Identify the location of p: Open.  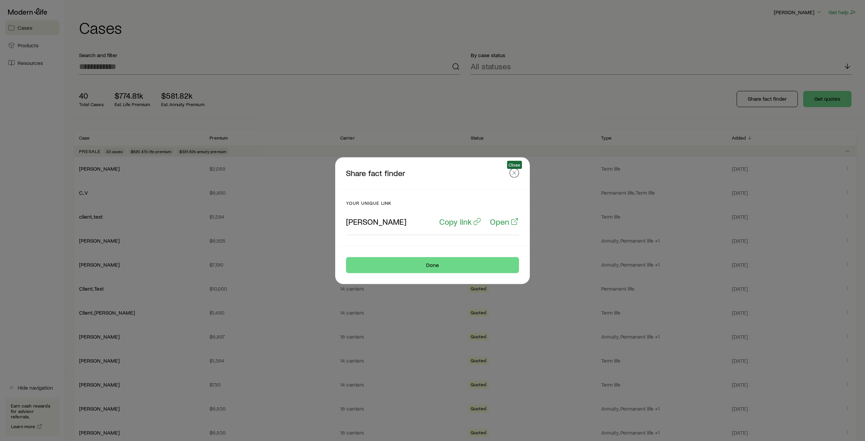
(499, 221).